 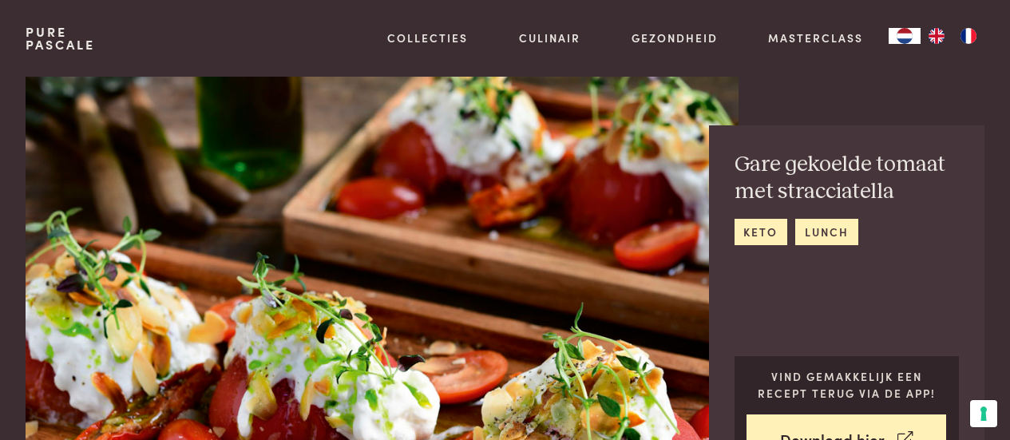 I want to click on a: PurePascale, so click(x=60, y=38).